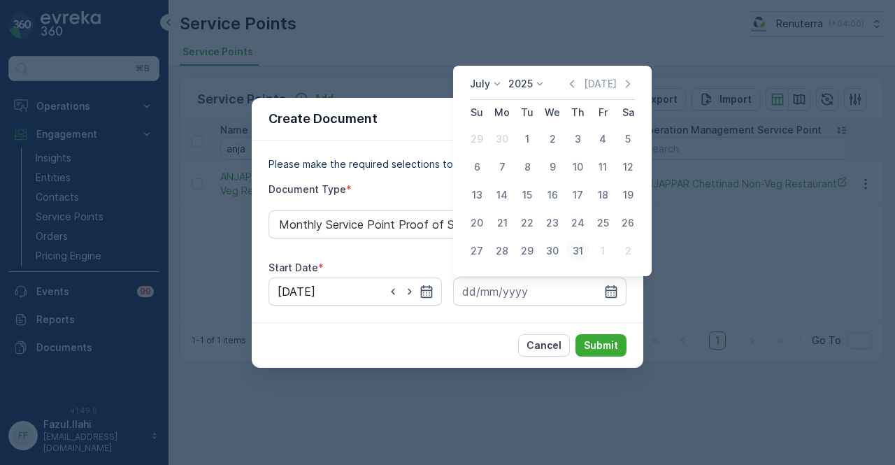 The width and height of the screenshot is (895, 465). What do you see at coordinates (502, 251) in the screenshot?
I see `div: 28` at bounding box center [502, 251].